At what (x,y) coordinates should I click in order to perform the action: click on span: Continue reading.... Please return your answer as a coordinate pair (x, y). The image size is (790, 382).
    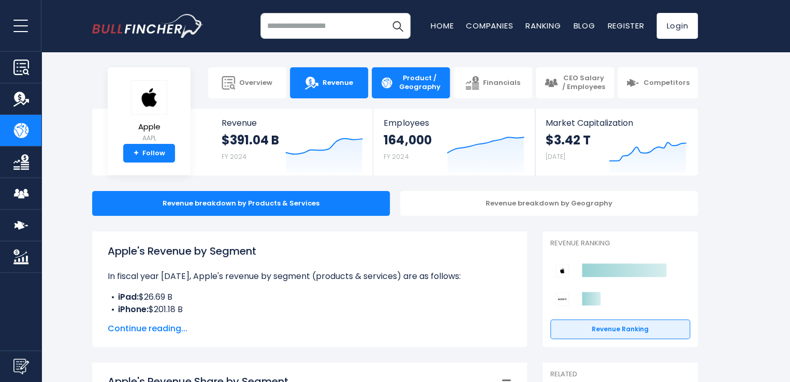
    Looking at the image, I should click on (310, 329).